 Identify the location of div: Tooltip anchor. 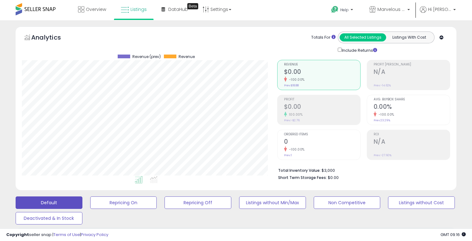
(193, 6).